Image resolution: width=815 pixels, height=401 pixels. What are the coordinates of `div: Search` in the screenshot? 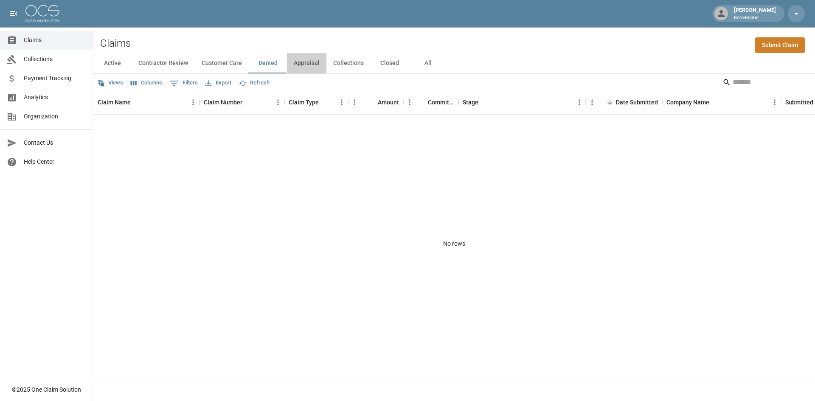 It's located at (768, 83).